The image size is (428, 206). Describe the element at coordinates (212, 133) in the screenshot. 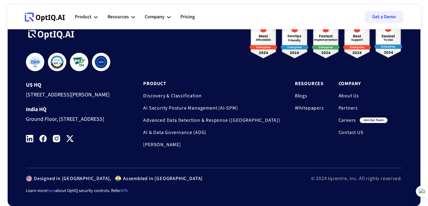

I see `a: AI & Data Governance (ADG)` at that location.